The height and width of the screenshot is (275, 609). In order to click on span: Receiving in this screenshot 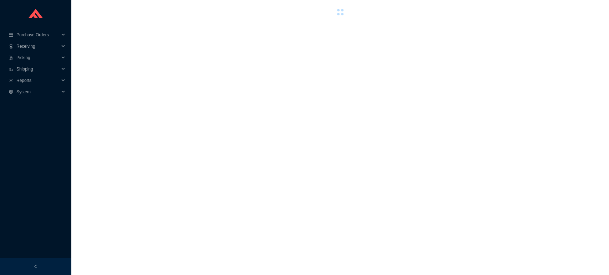, I will do `click(38, 46)`.